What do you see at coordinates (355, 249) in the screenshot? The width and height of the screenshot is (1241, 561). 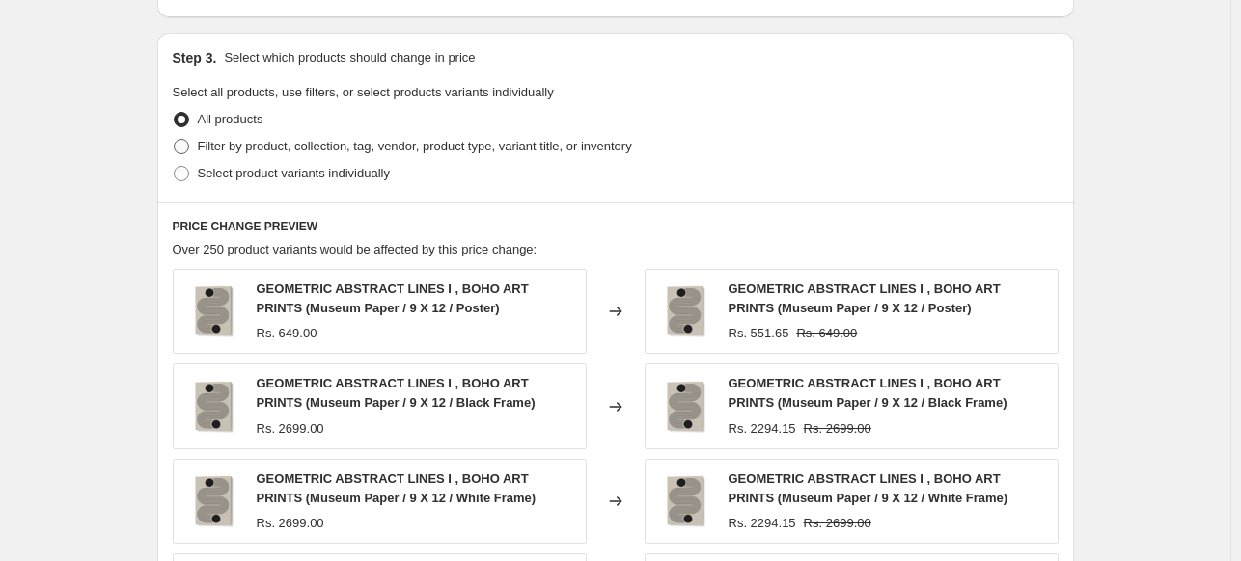 I see `span: Over 250 product variants would be affected by this price change:` at bounding box center [355, 249].